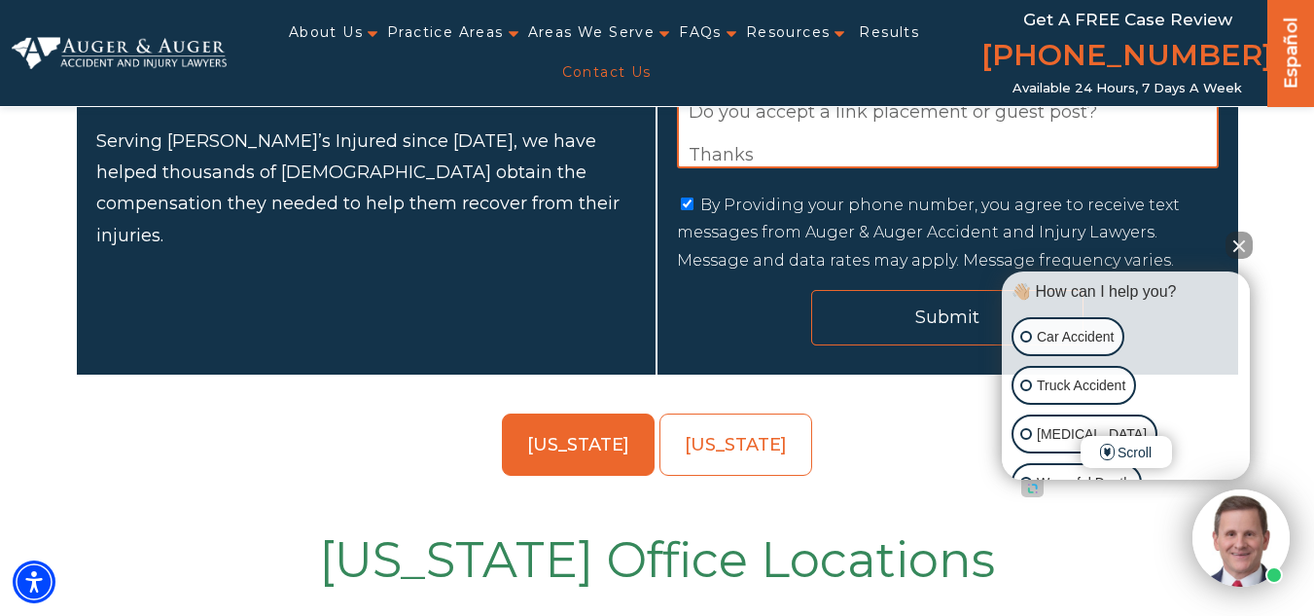 The image size is (1314, 616). Describe the element at coordinates (700, 32) in the screenshot. I see `a: FAQs` at that location.